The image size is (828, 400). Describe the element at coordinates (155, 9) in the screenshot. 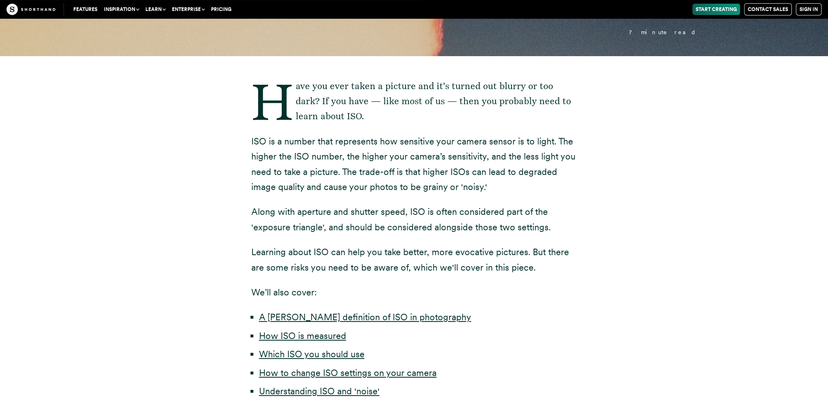

I see `button: Learn` at that location.